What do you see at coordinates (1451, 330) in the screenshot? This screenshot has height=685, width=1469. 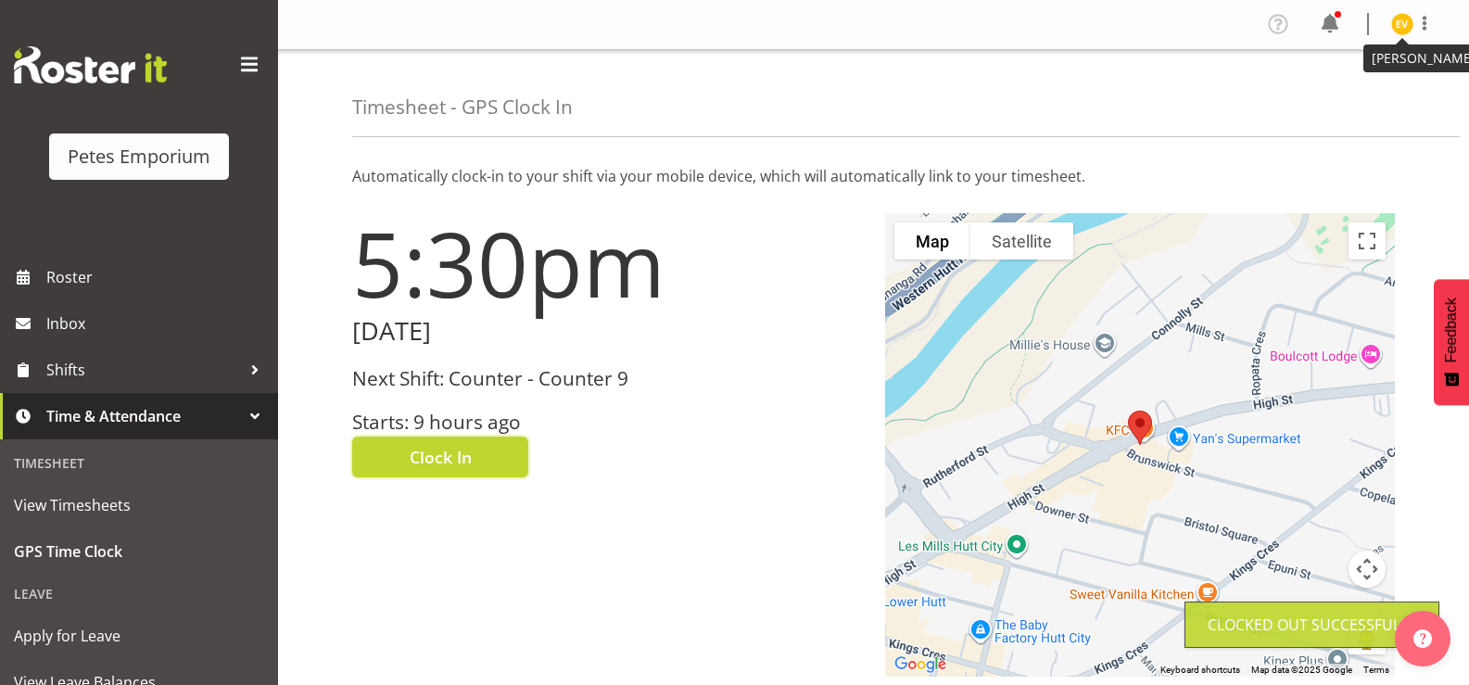 I see `span: Feedback` at bounding box center [1451, 330].